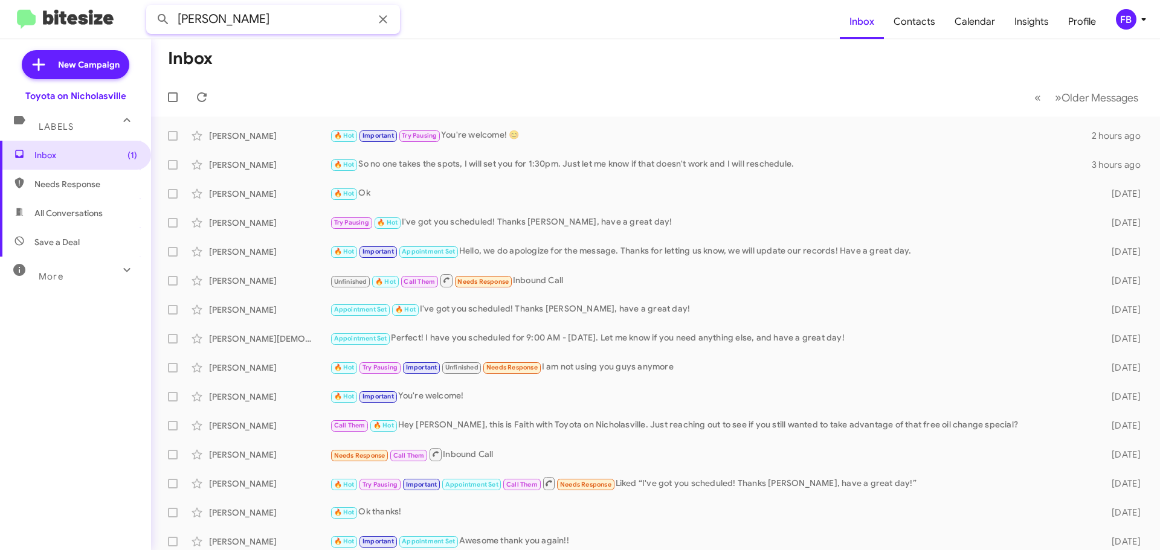  What do you see at coordinates (914, 22) in the screenshot?
I see `a: Contacts` at bounding box center [914, 22].